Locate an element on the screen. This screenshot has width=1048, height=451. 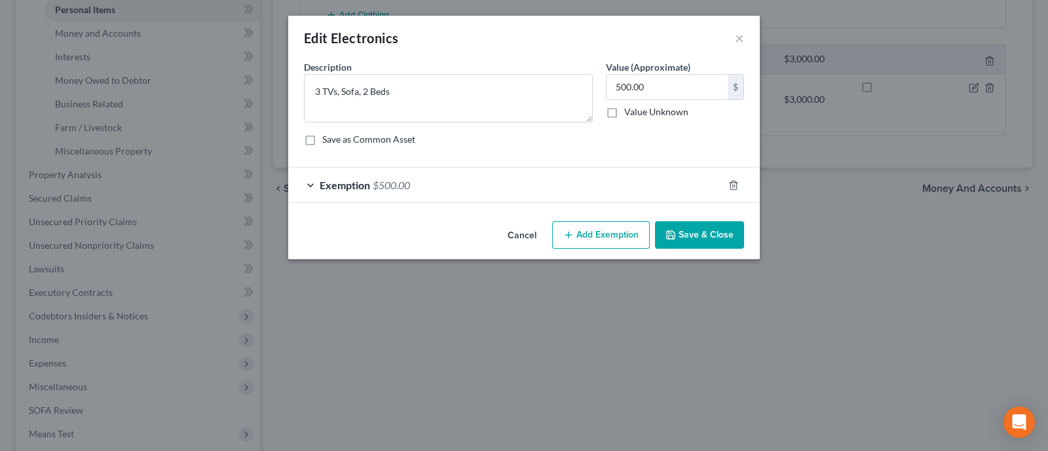
button: Save & Close is located at coordinates (699, 235).